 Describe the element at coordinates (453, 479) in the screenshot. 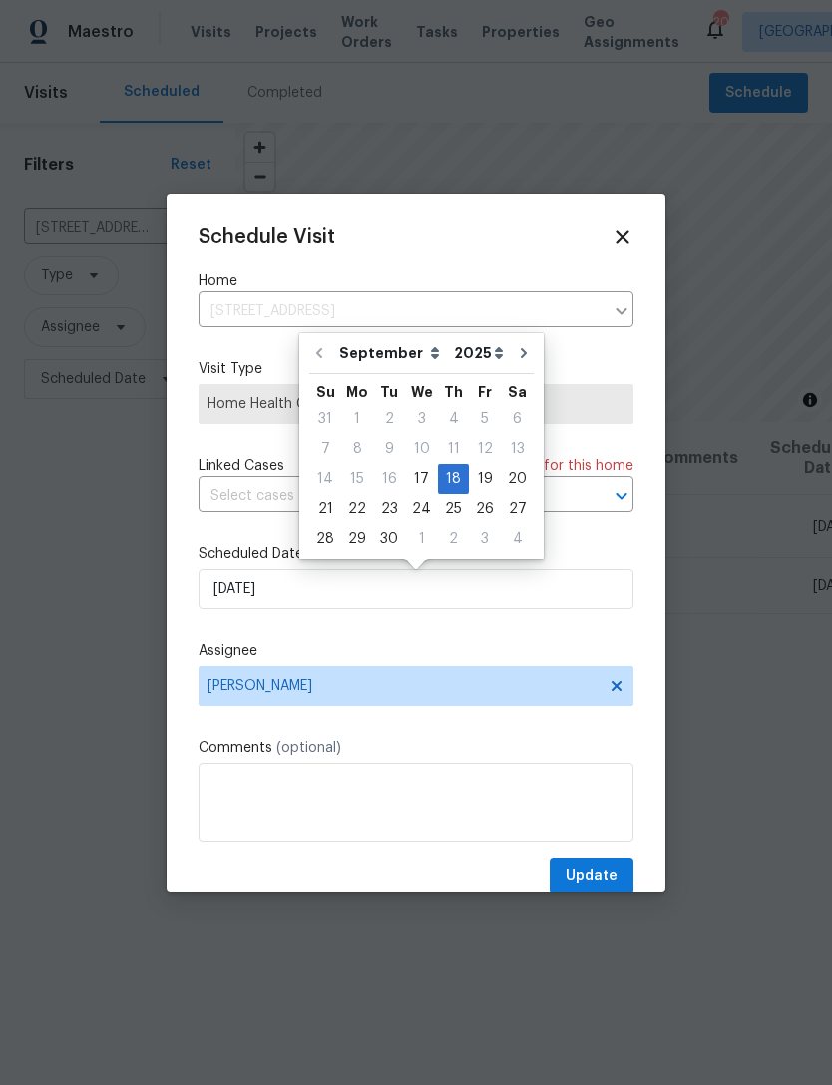

I see `div: Thu Sep 18 2025` at that location.